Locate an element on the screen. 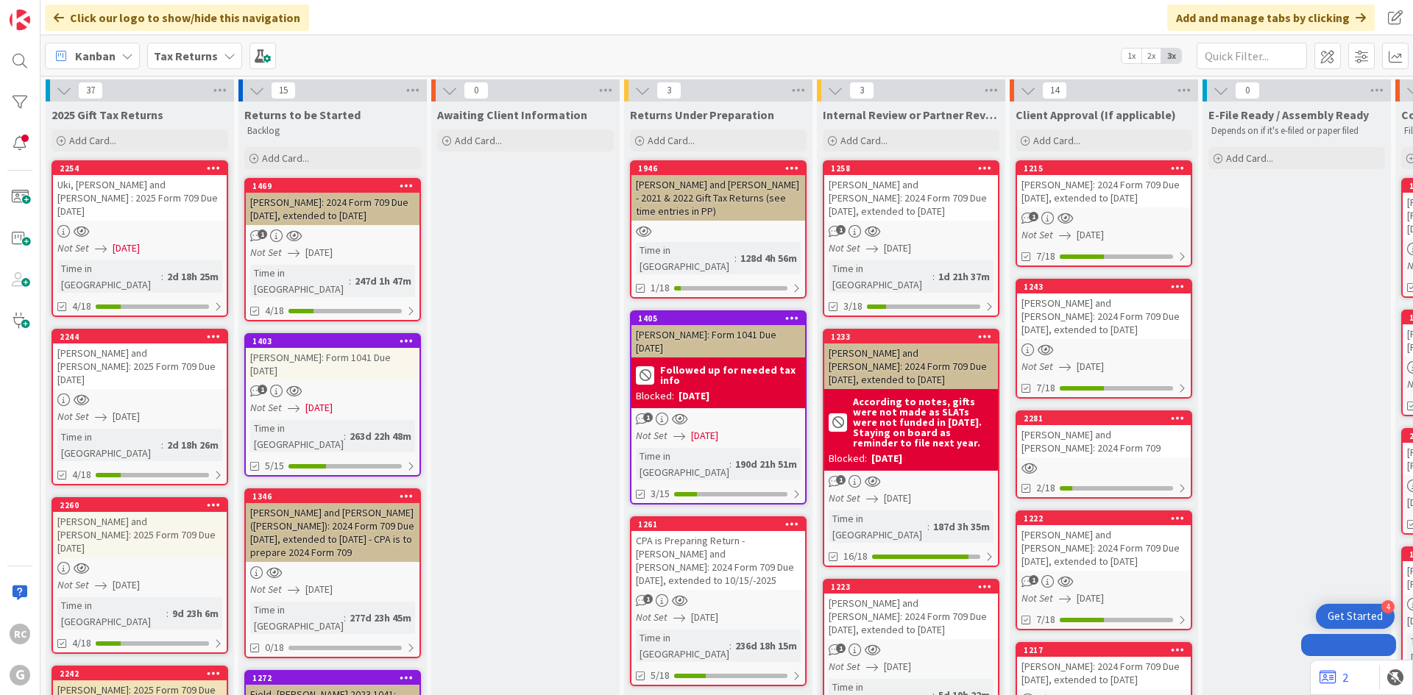  div: 187d 3h 35m is located at coordinates (961, 527).